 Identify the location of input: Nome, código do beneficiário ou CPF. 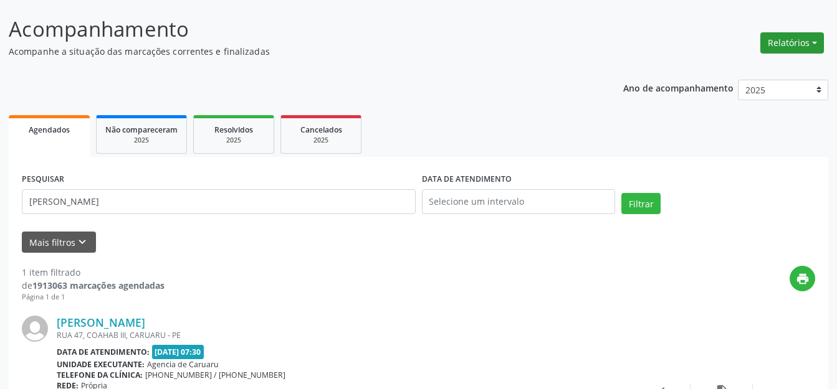
(219, 202).